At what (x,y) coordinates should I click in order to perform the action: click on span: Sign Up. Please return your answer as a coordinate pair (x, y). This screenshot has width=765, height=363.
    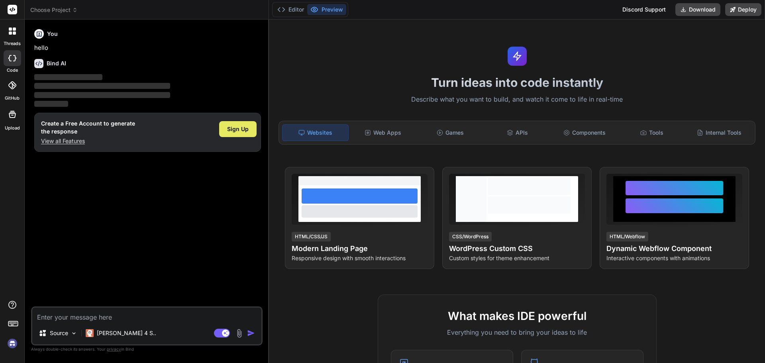
    Looking at the image, I should click on (238, 129).